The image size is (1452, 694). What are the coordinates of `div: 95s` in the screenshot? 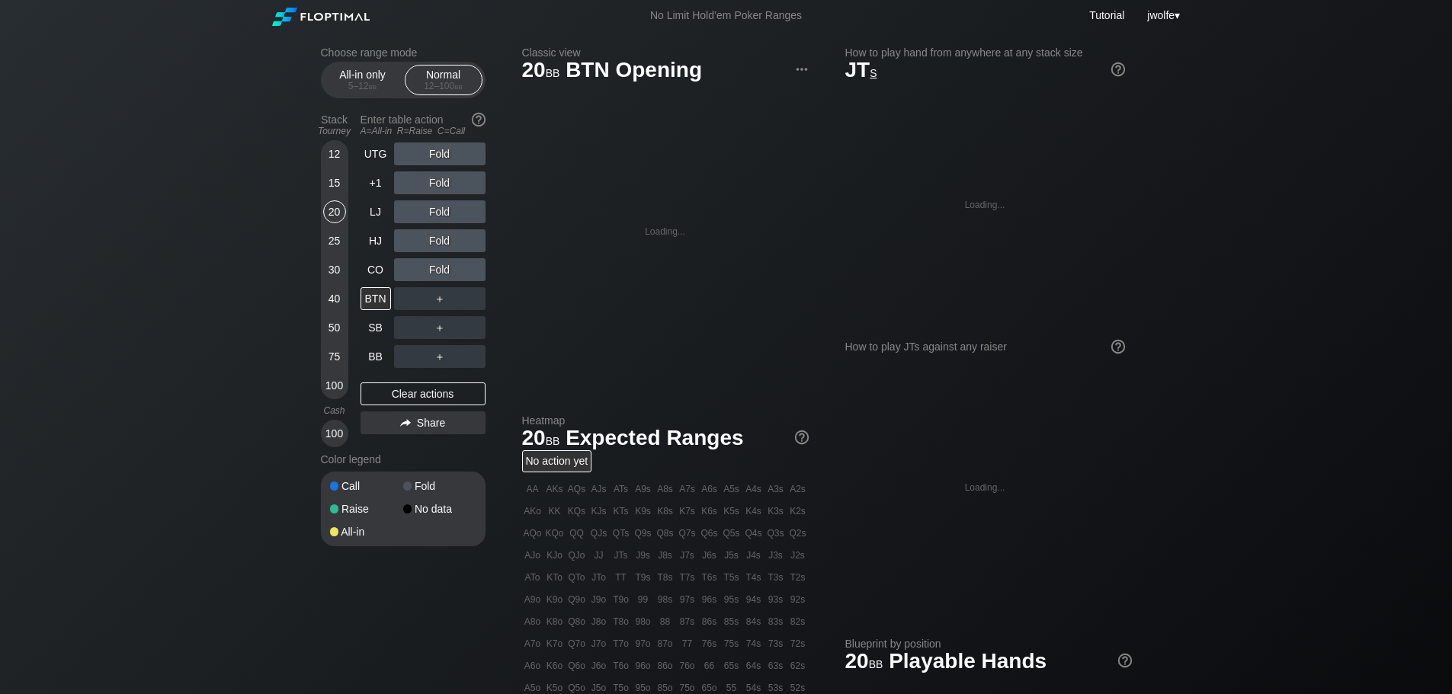 It's located at (732, 600).